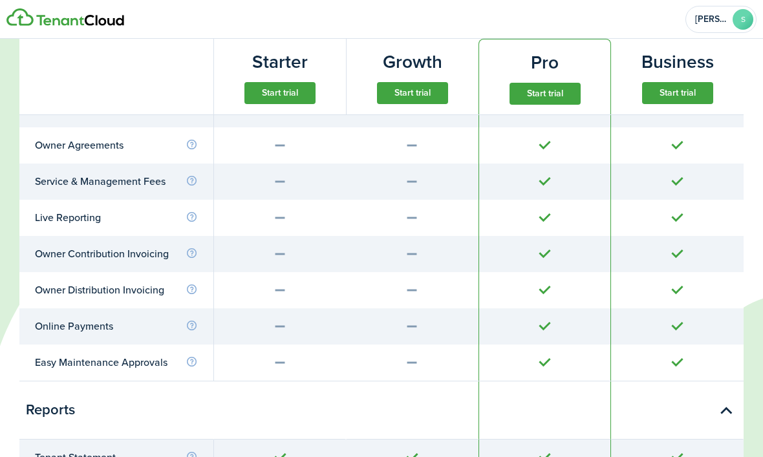 This screenshot has width=763, height=457. Describe the element at coordinates (116, 254) in the screenshot. I see `div: Owner Contribution Invoicing` at that location.